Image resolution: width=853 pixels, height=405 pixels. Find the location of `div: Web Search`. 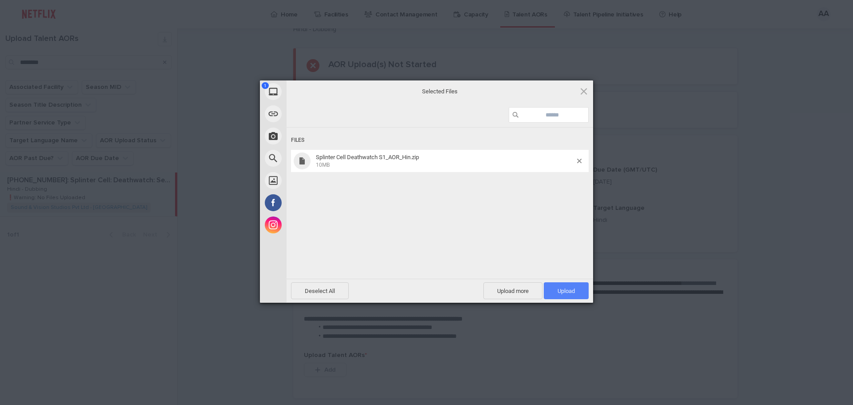

div: Web Search is located at coordinates (313, 158).